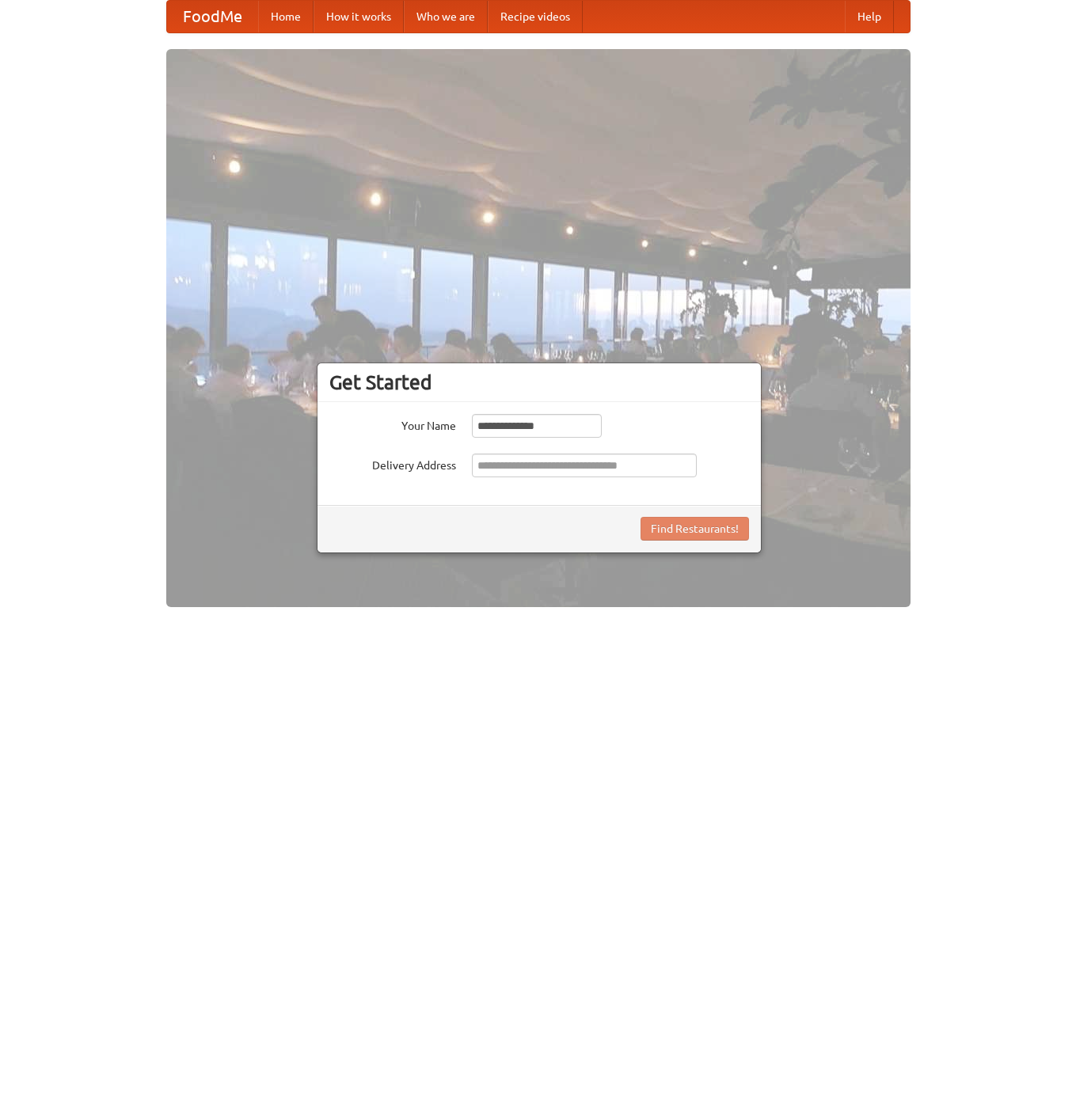 The width and height of the screenshot is (1076, 1120). Describe the element at coordinates (392, 463) in the screenshot. I see `label: Delivery Address` at that location.